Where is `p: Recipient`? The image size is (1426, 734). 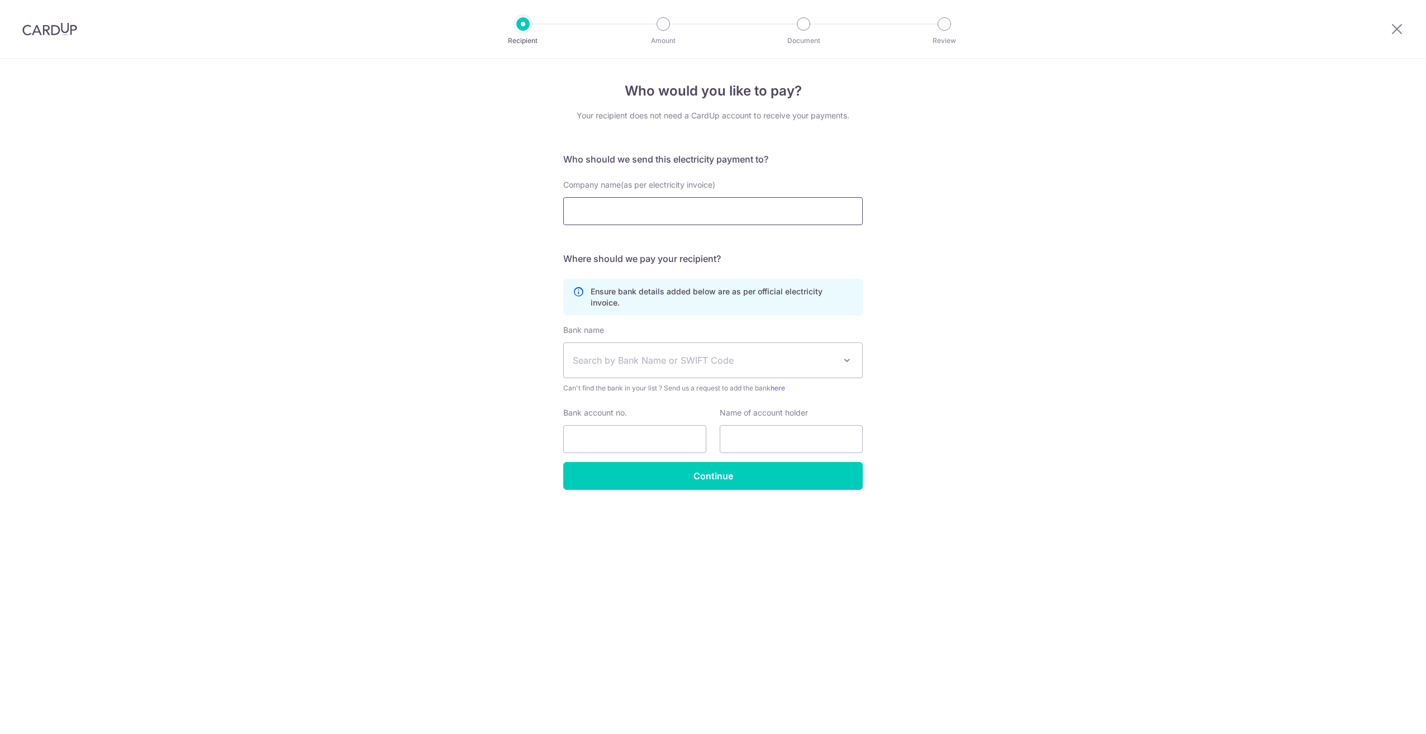 p: Recipient is located at coordinates (523, 41).